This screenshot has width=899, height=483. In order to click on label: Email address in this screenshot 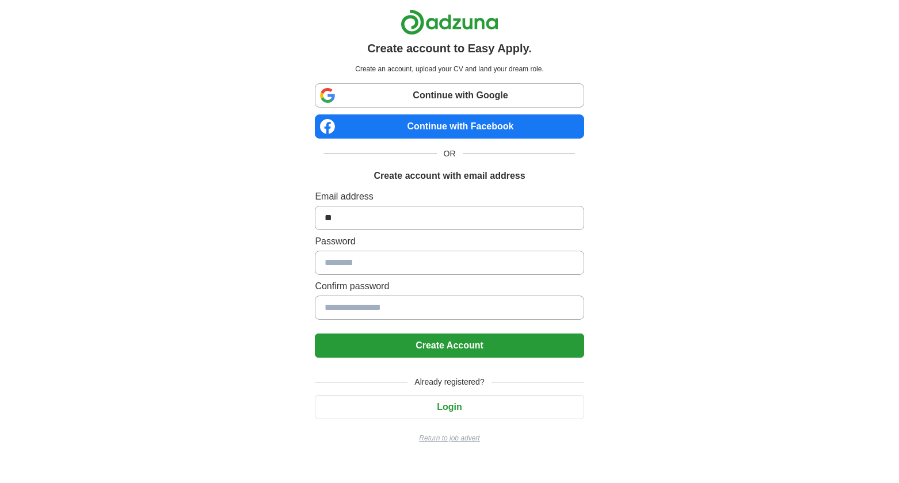, I will do `click(449, 197)`.